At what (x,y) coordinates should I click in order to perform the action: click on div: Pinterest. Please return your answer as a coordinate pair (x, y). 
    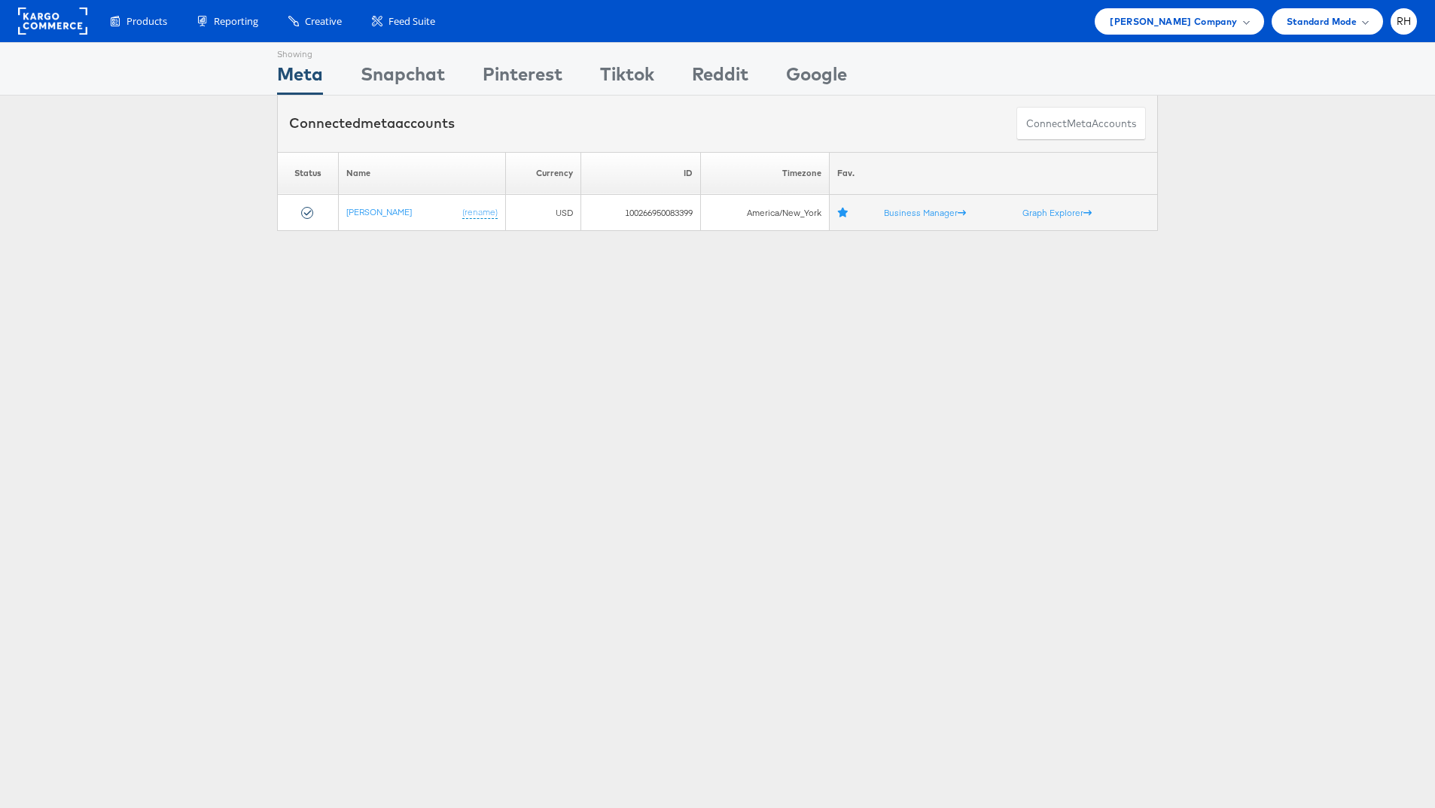
    Looking at the image, I should click on (522, 78).